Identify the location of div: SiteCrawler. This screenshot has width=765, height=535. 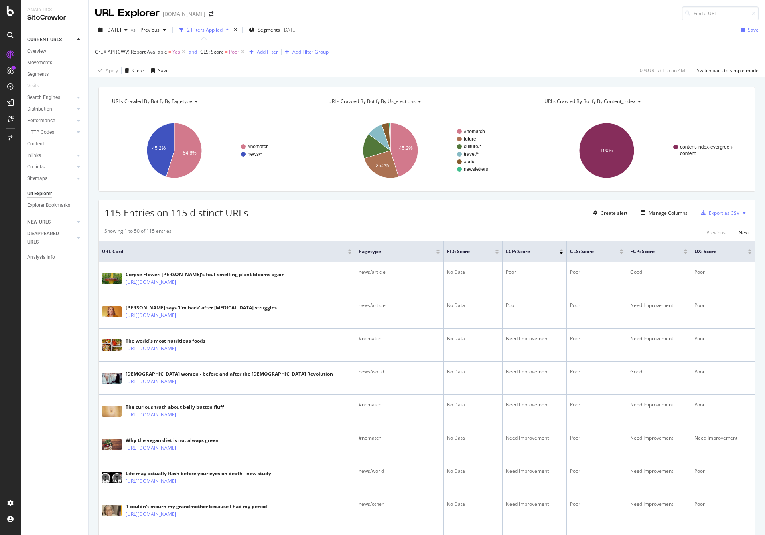
(54, 18).